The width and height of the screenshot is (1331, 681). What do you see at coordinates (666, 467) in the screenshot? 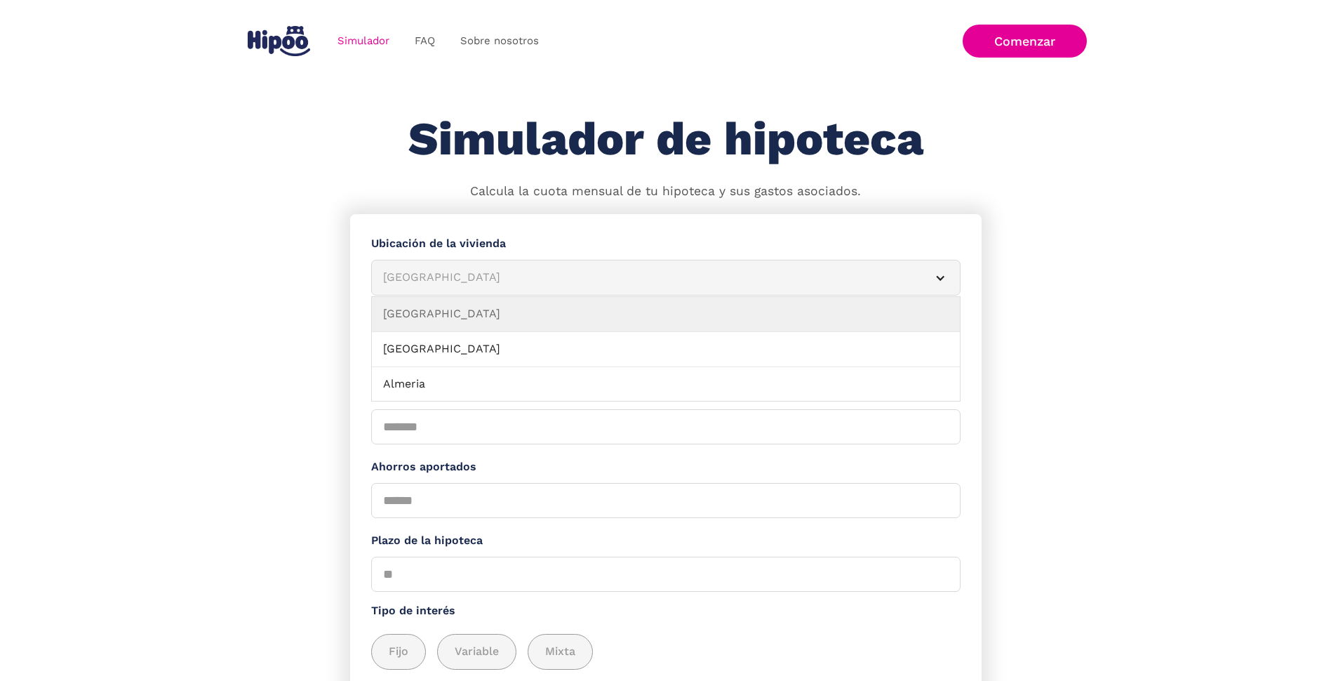
I see `label: Ahorros aportados` at bounding box center [666, 467].